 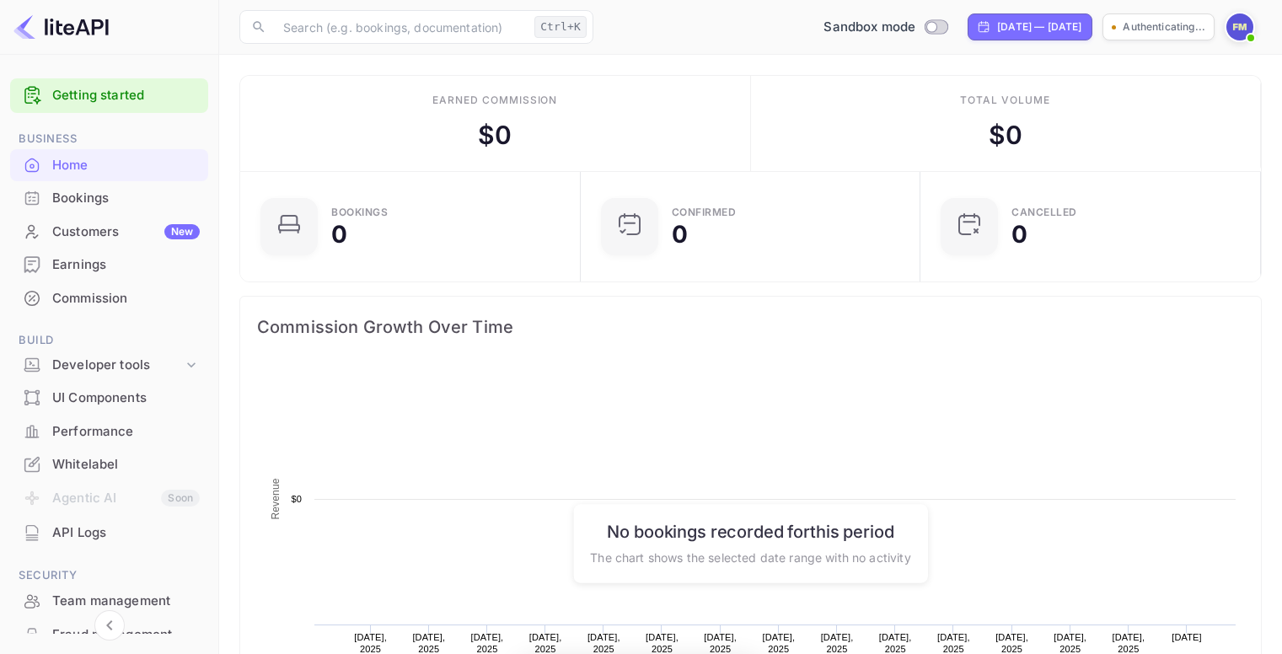 What do you see at coordinates (109, 341) in the screenshot?
I see `span: Build` at bounding box center [109, 341].